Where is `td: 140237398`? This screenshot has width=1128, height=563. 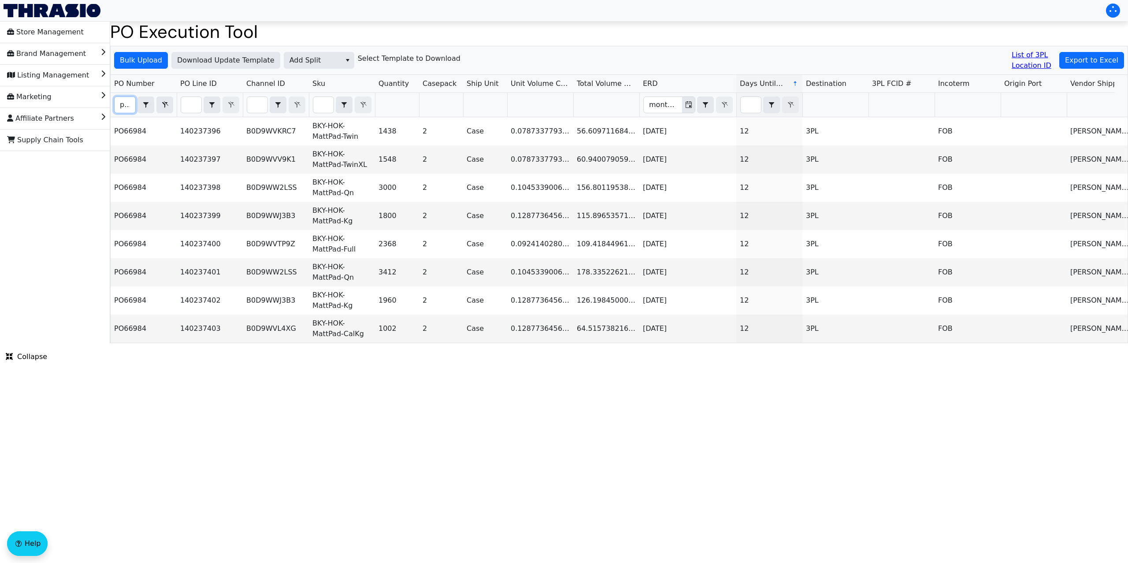 td: 140237398 is located at coordinates (210, 188).